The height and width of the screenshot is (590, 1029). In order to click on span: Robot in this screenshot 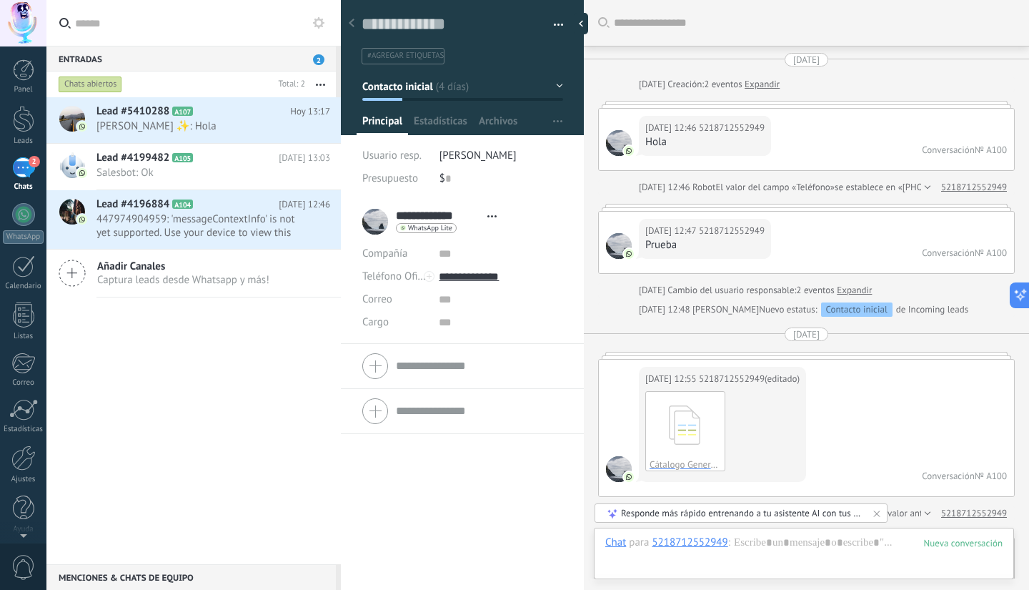, I will do `click(704, 187)`.